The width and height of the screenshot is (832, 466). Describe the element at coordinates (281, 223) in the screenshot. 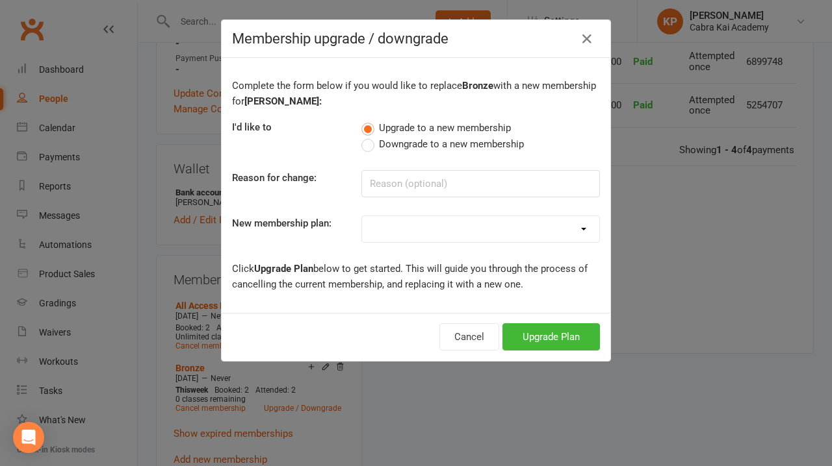

I see `label: New membership plan:` at that location.